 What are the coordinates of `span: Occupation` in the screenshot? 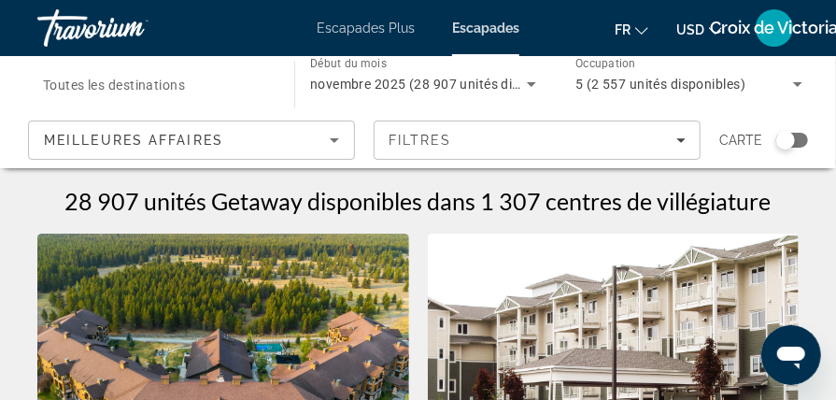 It's located at (605, 64).